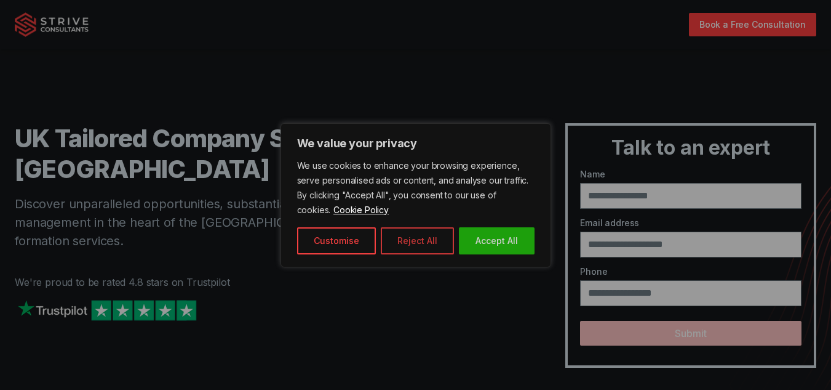 The width and height of the screenshot is (831, 390). What do you see at coordinates (337, 241) in the screenshot?
I see `button: Customise` at bounding box center [337, 241].